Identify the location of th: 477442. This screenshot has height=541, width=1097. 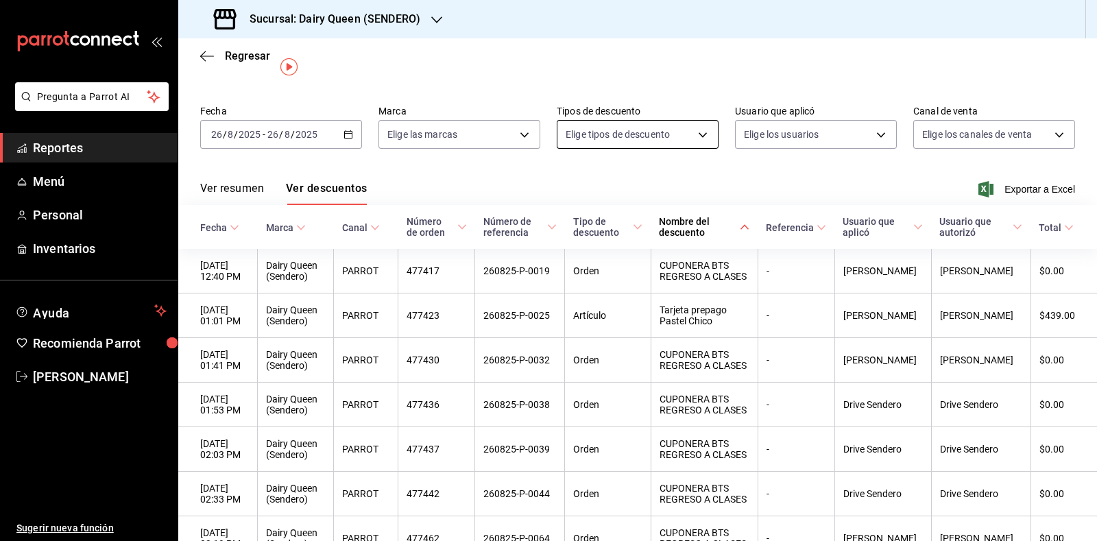
(437, 493).